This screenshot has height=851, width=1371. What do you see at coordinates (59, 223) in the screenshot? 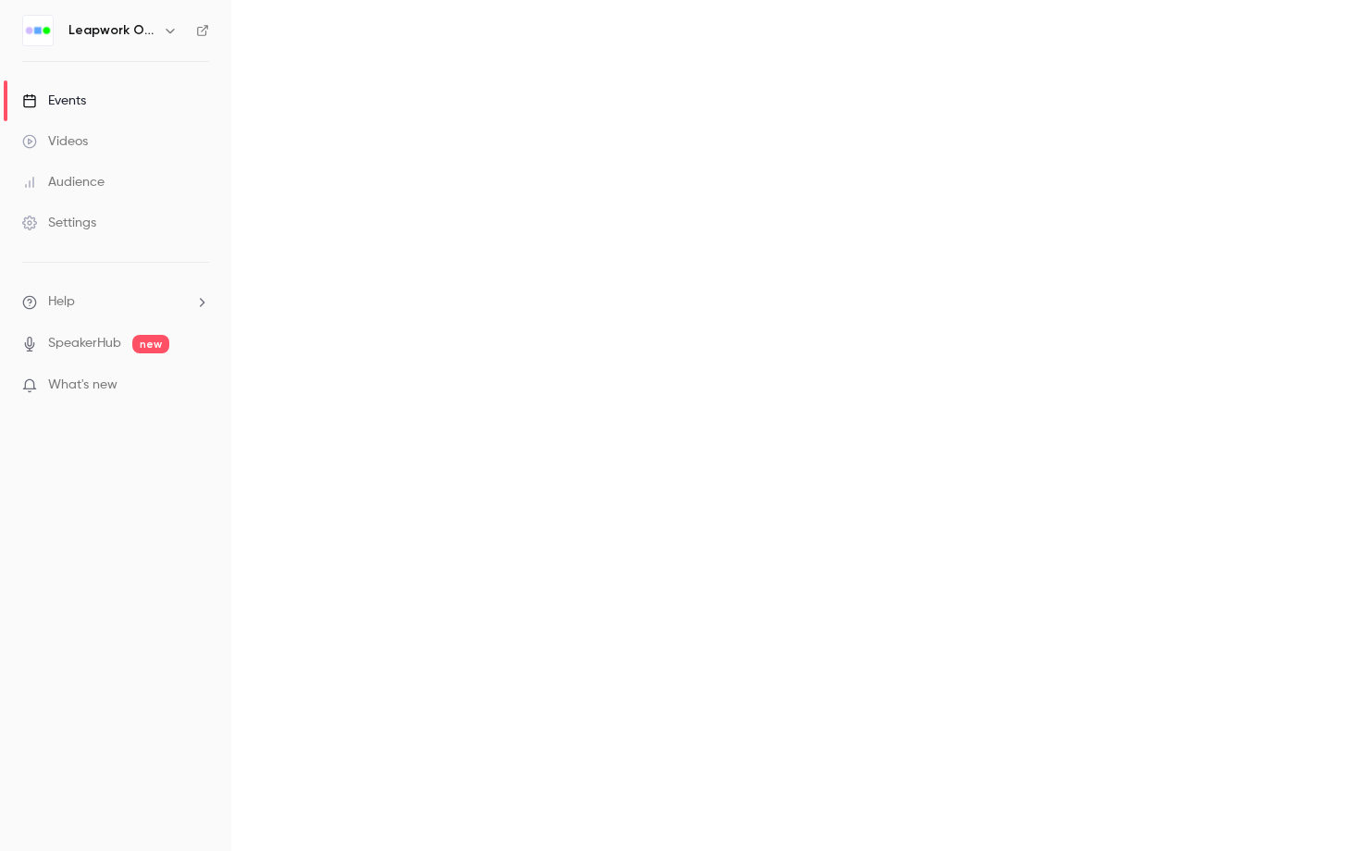
I see `div: Settings` at bounding box center [59, 223].